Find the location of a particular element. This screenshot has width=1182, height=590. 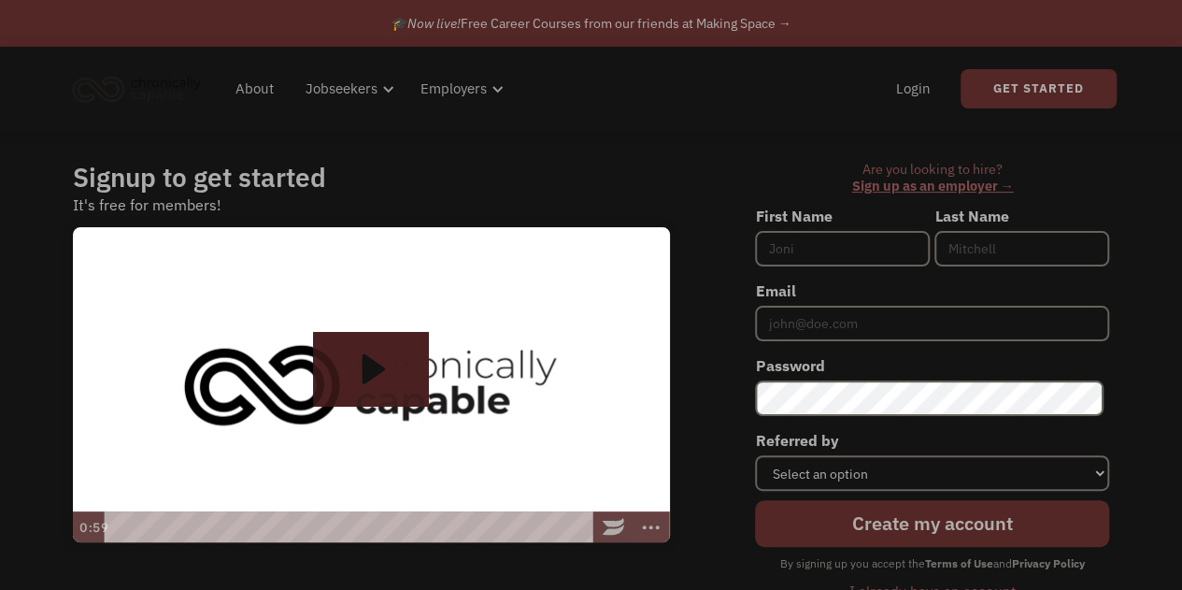

strong: Terms of Use is located at coordinates (959, 563).